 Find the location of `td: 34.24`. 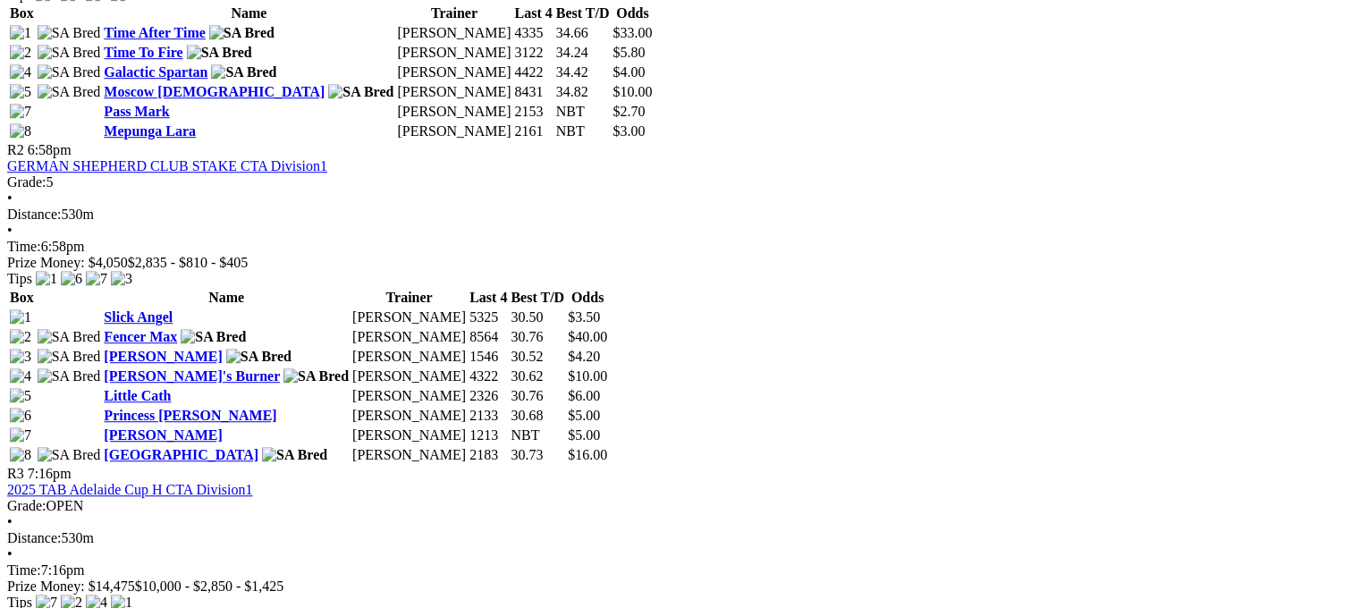

td: 34.24 is located at coordinates (583, 53).